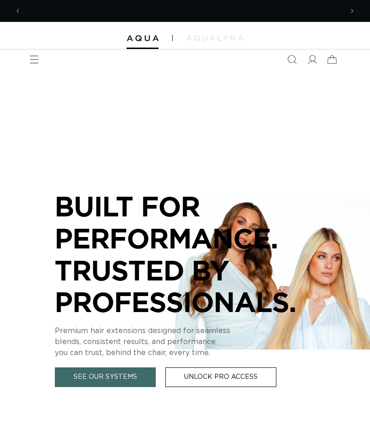  What do you see at coordinates (221, 377) in the screenshot?
I see `a: Unlock Pro Access` at bounding box center [221, 377].